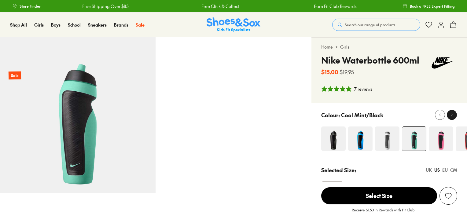 The image size is (467, 223). What do you see at coordinates (441, 139) in the screenshot?
I see `img: 4-477200_1` at bounding box center [441, 139].